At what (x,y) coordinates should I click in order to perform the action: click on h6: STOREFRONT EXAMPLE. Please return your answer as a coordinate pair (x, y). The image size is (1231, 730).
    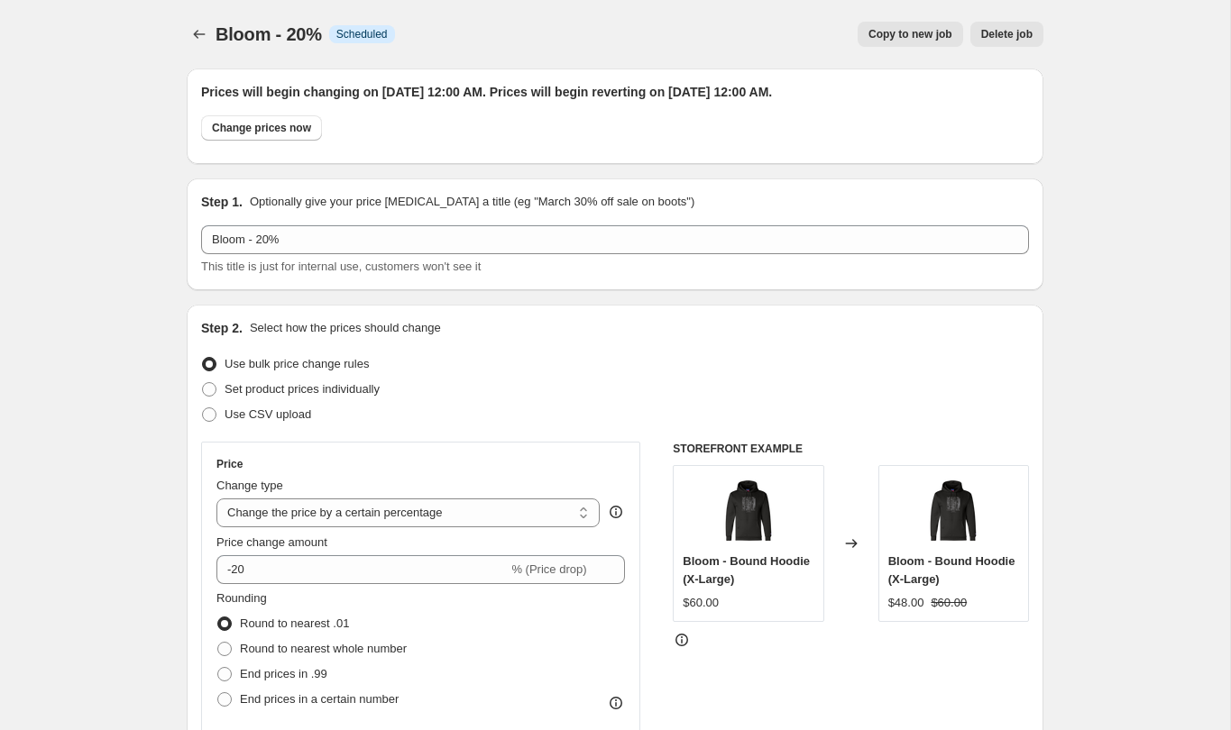
    Looking at the image, I should click on (850, 449).